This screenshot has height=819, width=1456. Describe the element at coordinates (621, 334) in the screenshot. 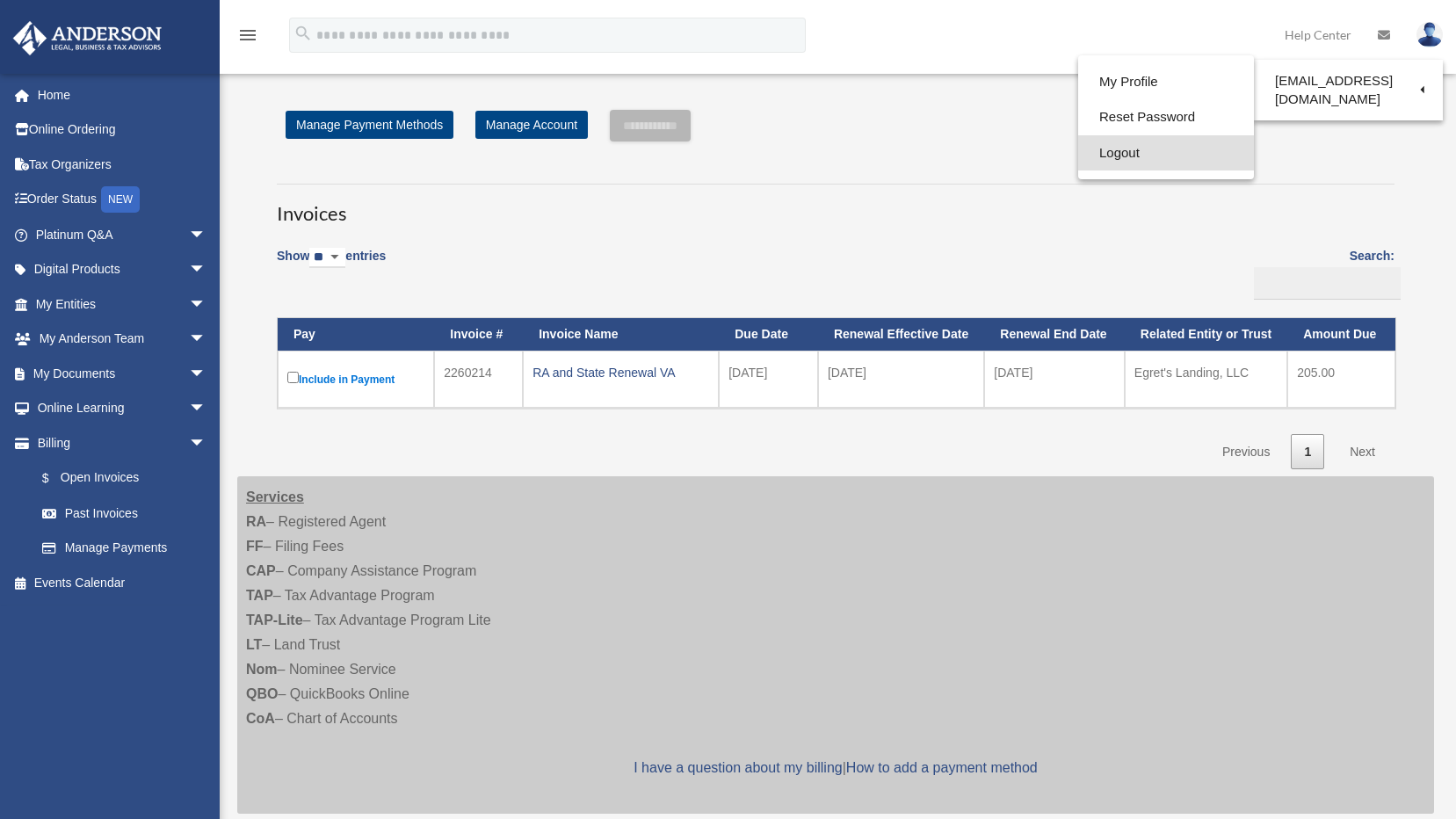

I see `th: Invoice Name: activate to sort column ascending` at that location.